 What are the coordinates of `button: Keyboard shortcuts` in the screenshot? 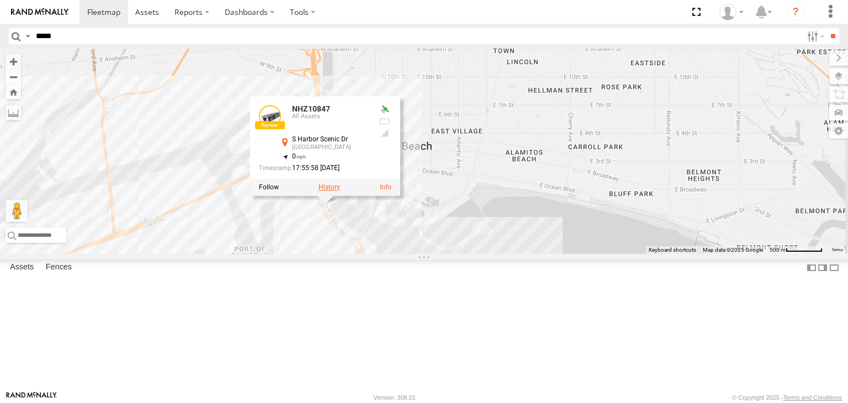 It's located at (673, 250).